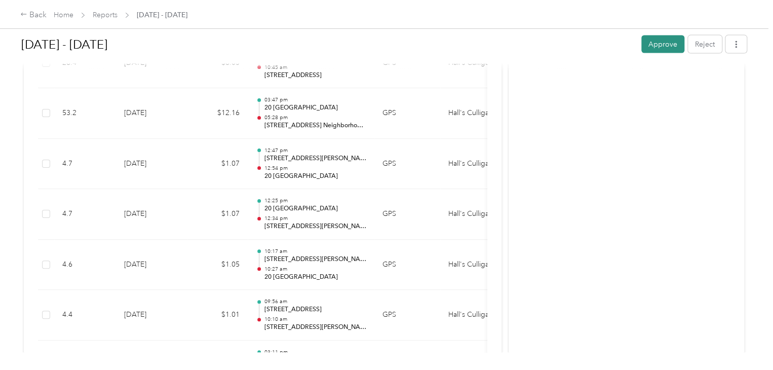 Image resolution: width=773 pixels, height=370 pixels. Describe the element at coordinates (315, 269) in the screenshot. I see `p: 10:27 am` at that location.